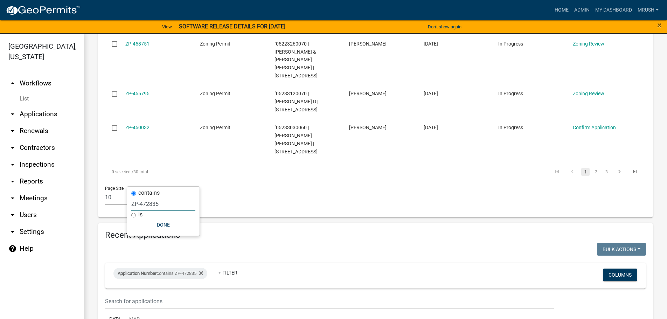  What do you see at coordinates (149, 193) in the screenshot?
I see `label: contains` at bounding box center [149, 193].